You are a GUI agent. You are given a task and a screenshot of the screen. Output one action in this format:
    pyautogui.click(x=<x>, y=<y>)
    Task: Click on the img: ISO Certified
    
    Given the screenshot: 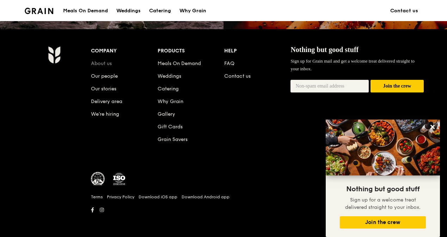 What is the action you would take?
    pyautogui.click(x=119, y=179)
    